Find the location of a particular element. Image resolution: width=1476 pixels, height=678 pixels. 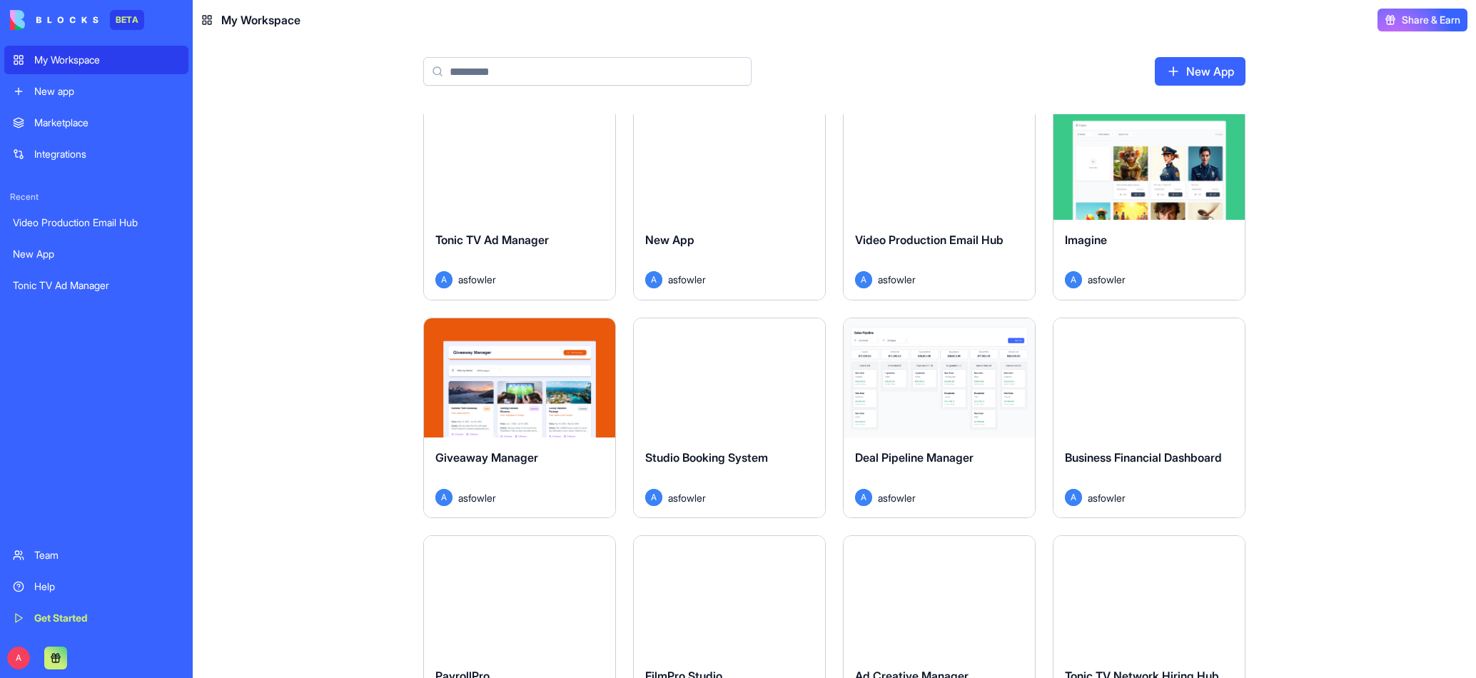

a: ImagineAasfowler is located at coordinates (1149, 200).